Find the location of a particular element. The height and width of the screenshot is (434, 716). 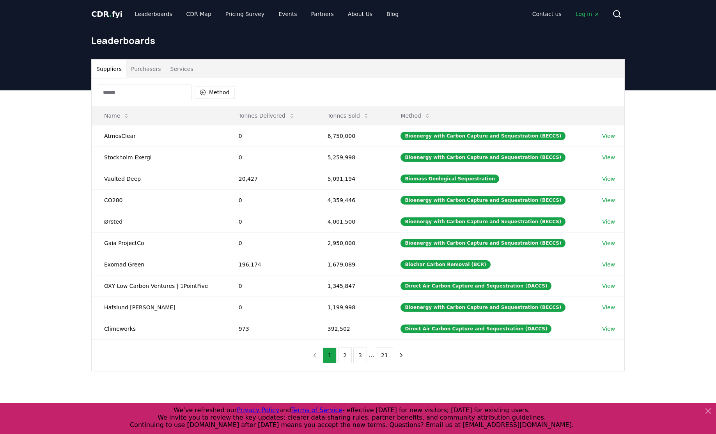

a: Leaderboards is located at coordinates (154, 14).